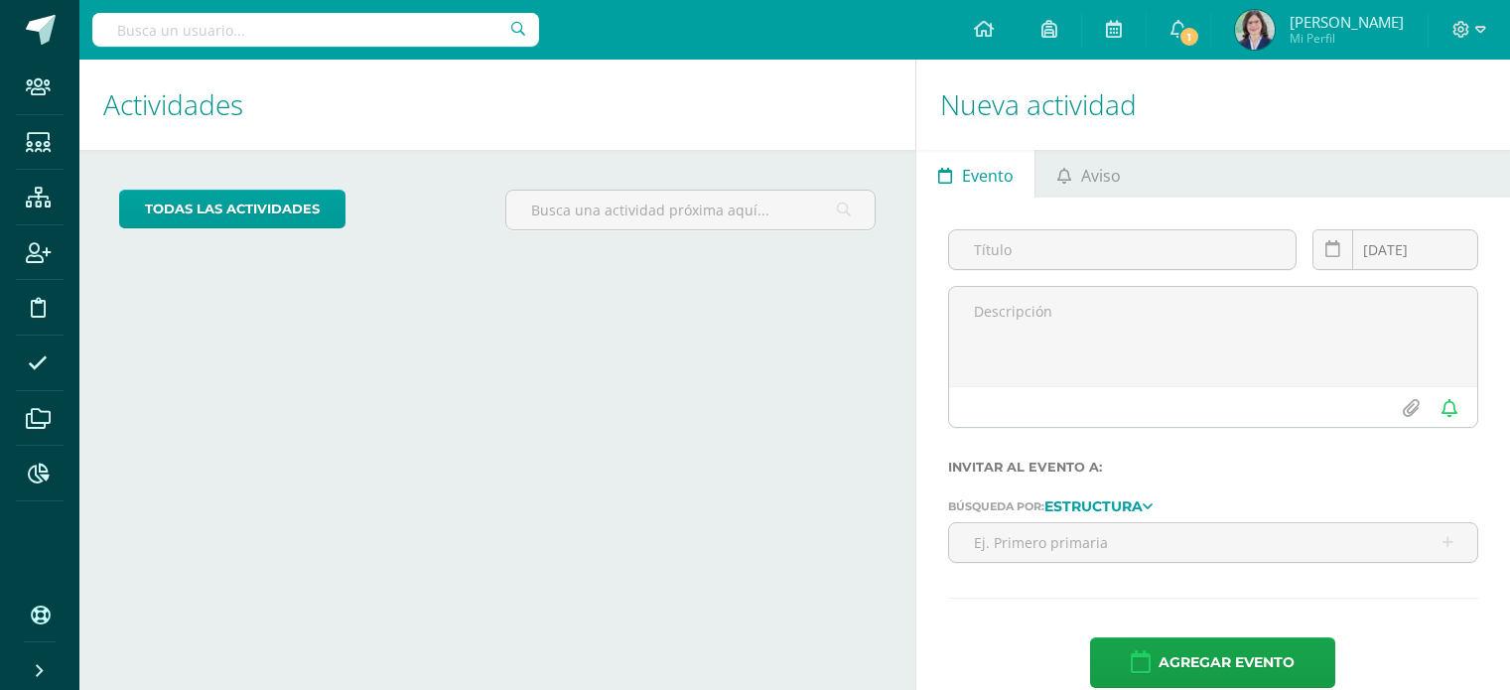 Image resolution: width=1510 pixels, height=690 pixels. Describe the element at coordinates (1093, 506) in the screenshot. I see `strong: Estructura` at that location.